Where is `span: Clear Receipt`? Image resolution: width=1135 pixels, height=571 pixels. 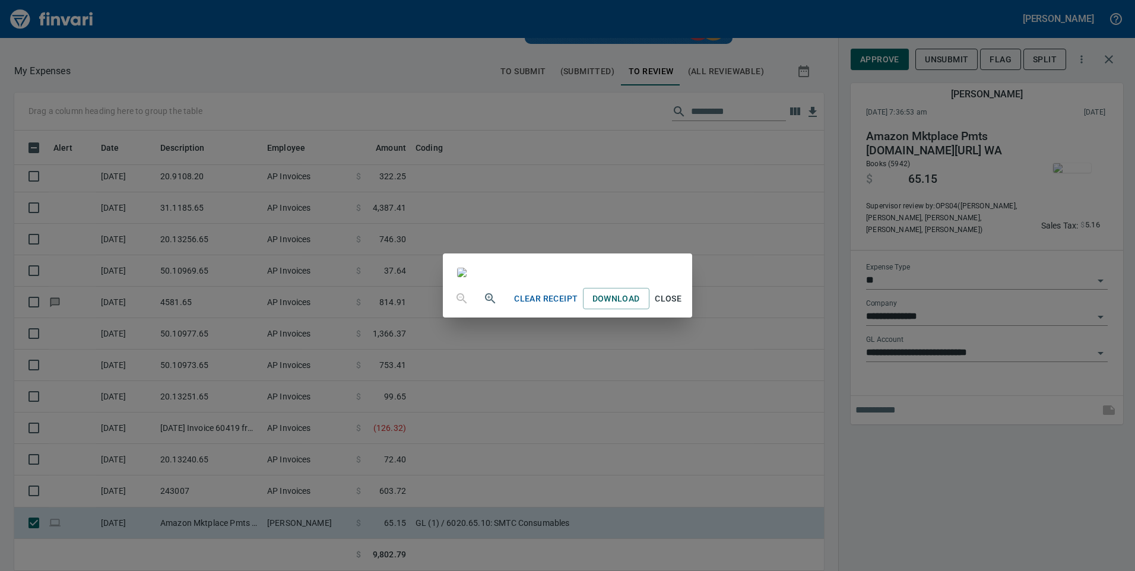
span: Clear Receipt is located at coordinates (545, 298).